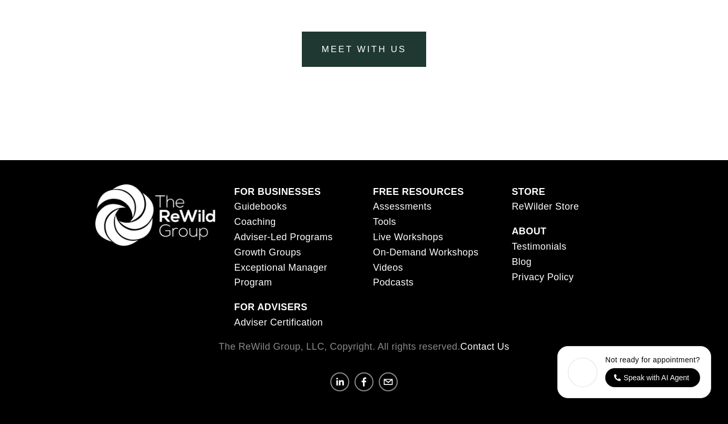 This screenshot has height=424, width=728. I want to click on a: ABOUT, so click(529, 231).